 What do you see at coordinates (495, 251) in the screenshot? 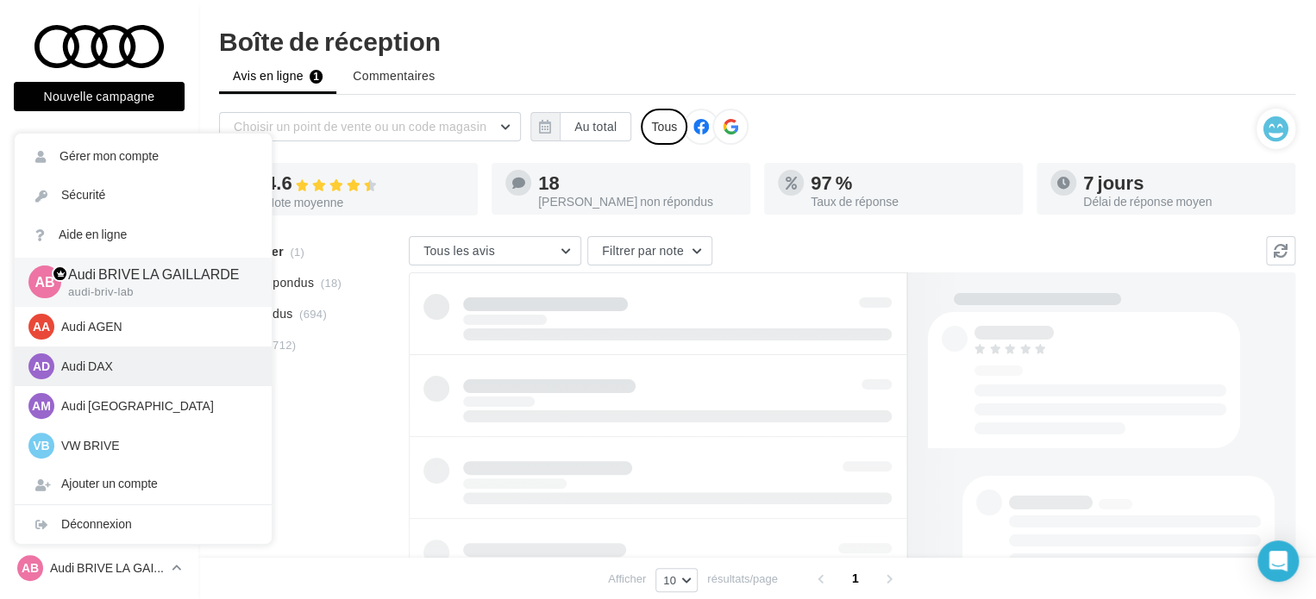
I see `button: Tous les avis` at bounding box center [495, 251].